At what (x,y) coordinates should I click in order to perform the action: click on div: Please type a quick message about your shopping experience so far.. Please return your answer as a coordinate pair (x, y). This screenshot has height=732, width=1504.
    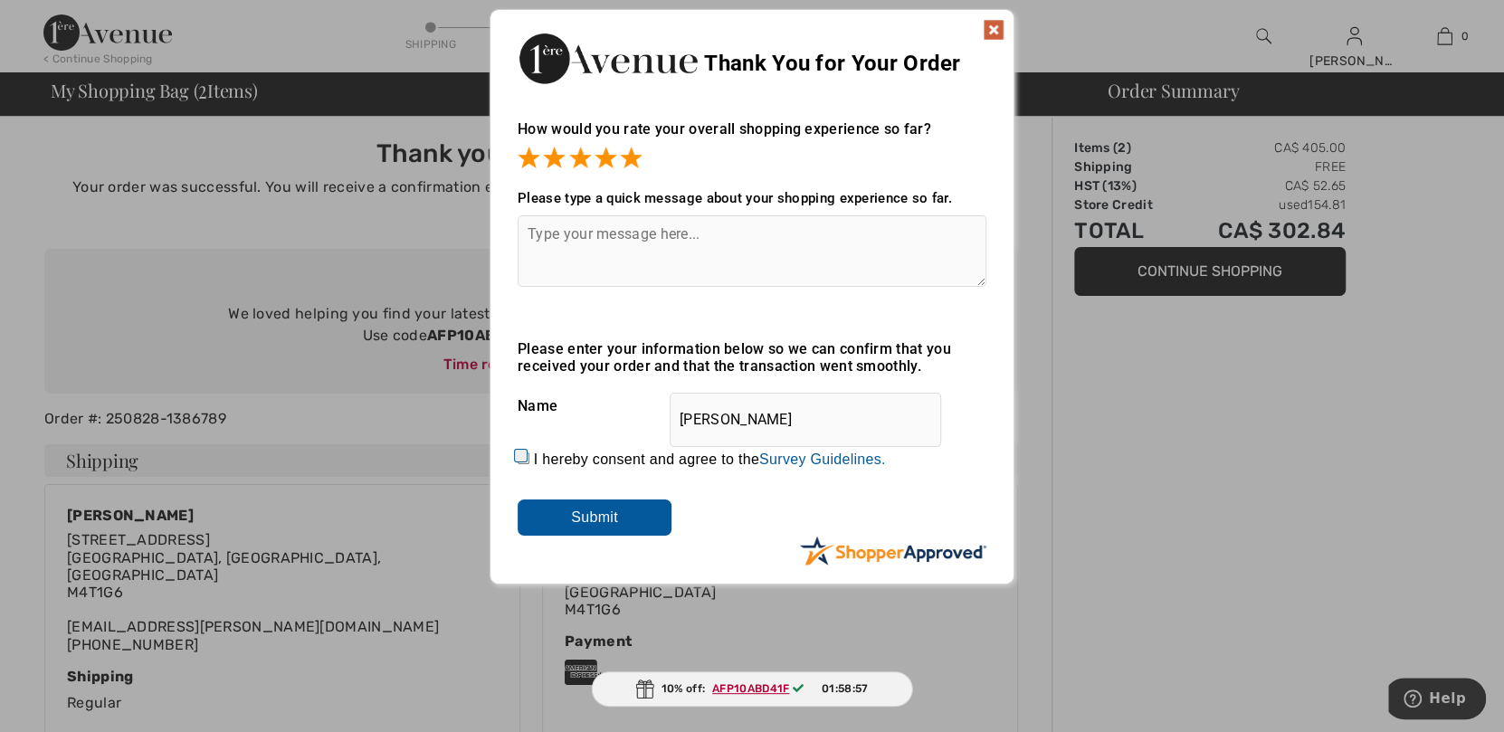
    Looking at the image, I should click on (752, 198).